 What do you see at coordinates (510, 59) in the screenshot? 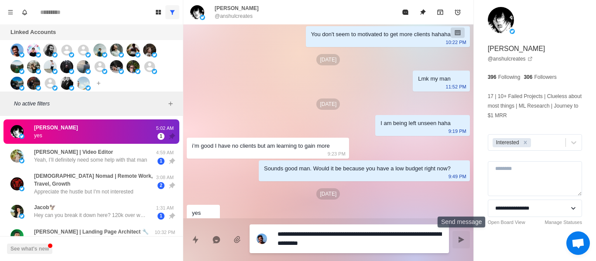
I see `a: @anshulcreates` at bounding box center [510, 59].